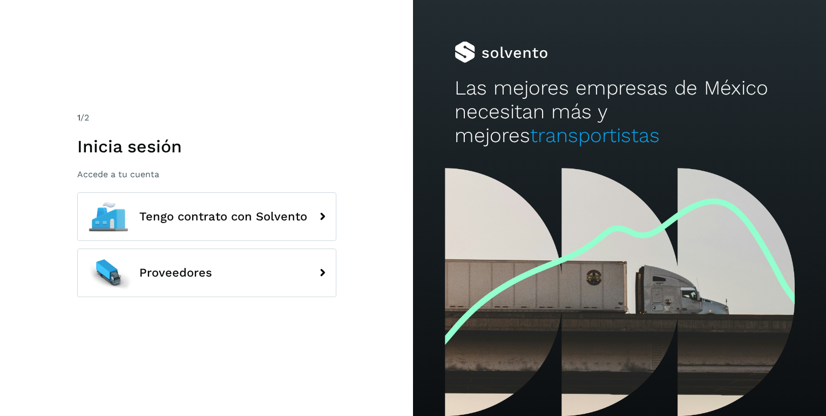  What do you see at coordinates (207, 174) in the screenshot?
I see `p: Accede a tu cuenta` at bounding box center [207, 174].